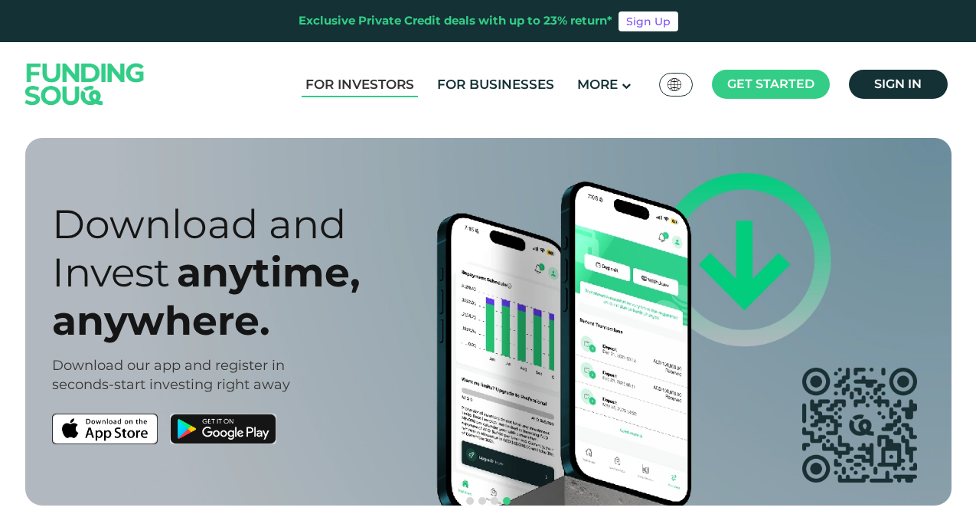  Describe the element at coordinates (675, 84) in the screenshot. I see `img: SA Flag` at that location.